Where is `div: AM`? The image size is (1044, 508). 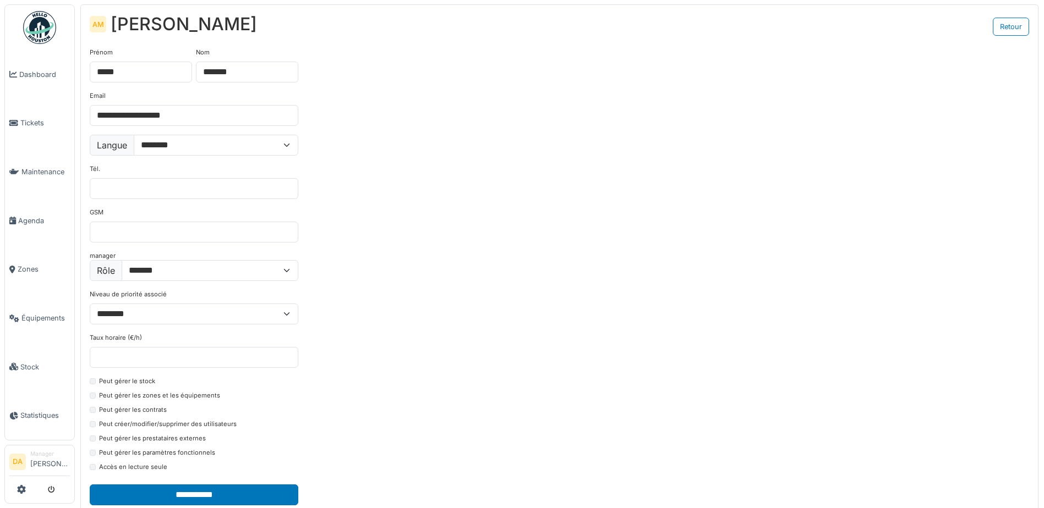
div: AM is located at coordinates (98, 24).